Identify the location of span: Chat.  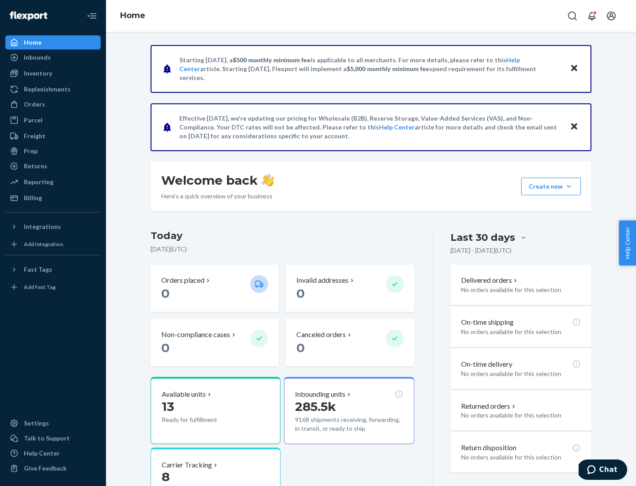
(30, 10).